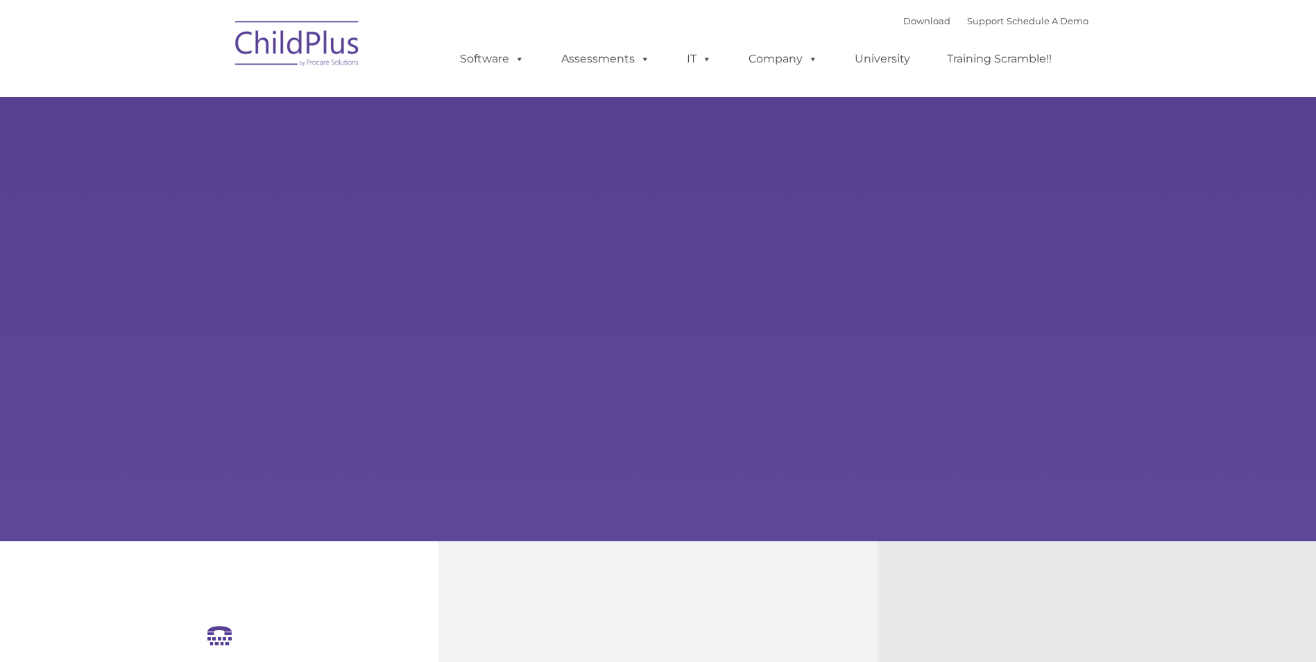  Describe the element at coordinates (882, 59) in the screenshot. I see `a: University` at that location.